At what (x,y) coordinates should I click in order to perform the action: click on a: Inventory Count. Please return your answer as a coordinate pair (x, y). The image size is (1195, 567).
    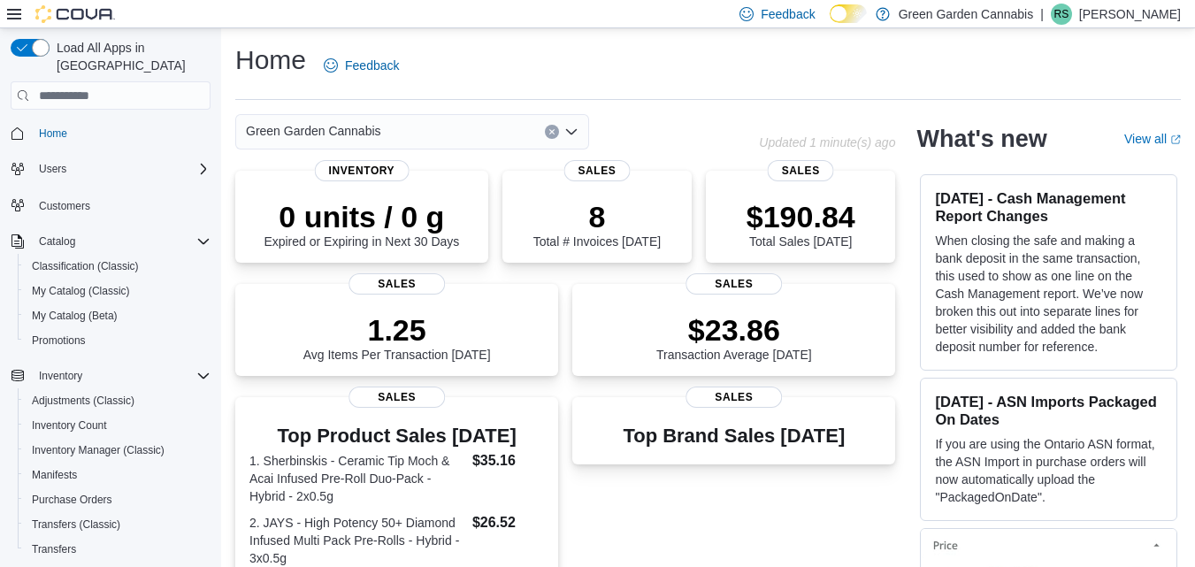
    Looking at the image, I should click on (69, 426).